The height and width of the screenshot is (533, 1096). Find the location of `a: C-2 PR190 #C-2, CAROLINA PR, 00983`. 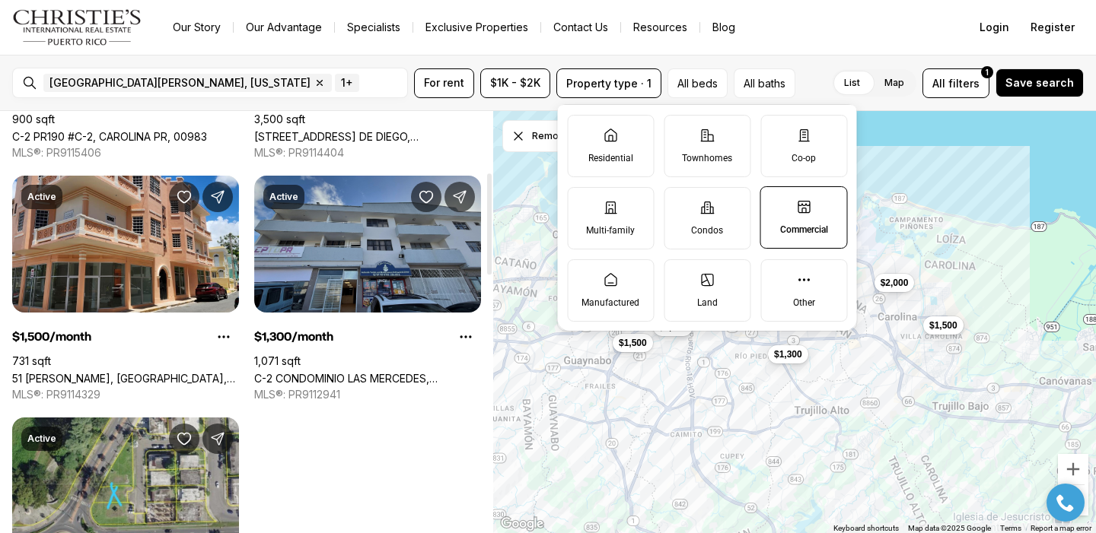

a: C-2 PR190 #C-2, CAROLINA PR, 00983 is located at coordinates (110, 136).